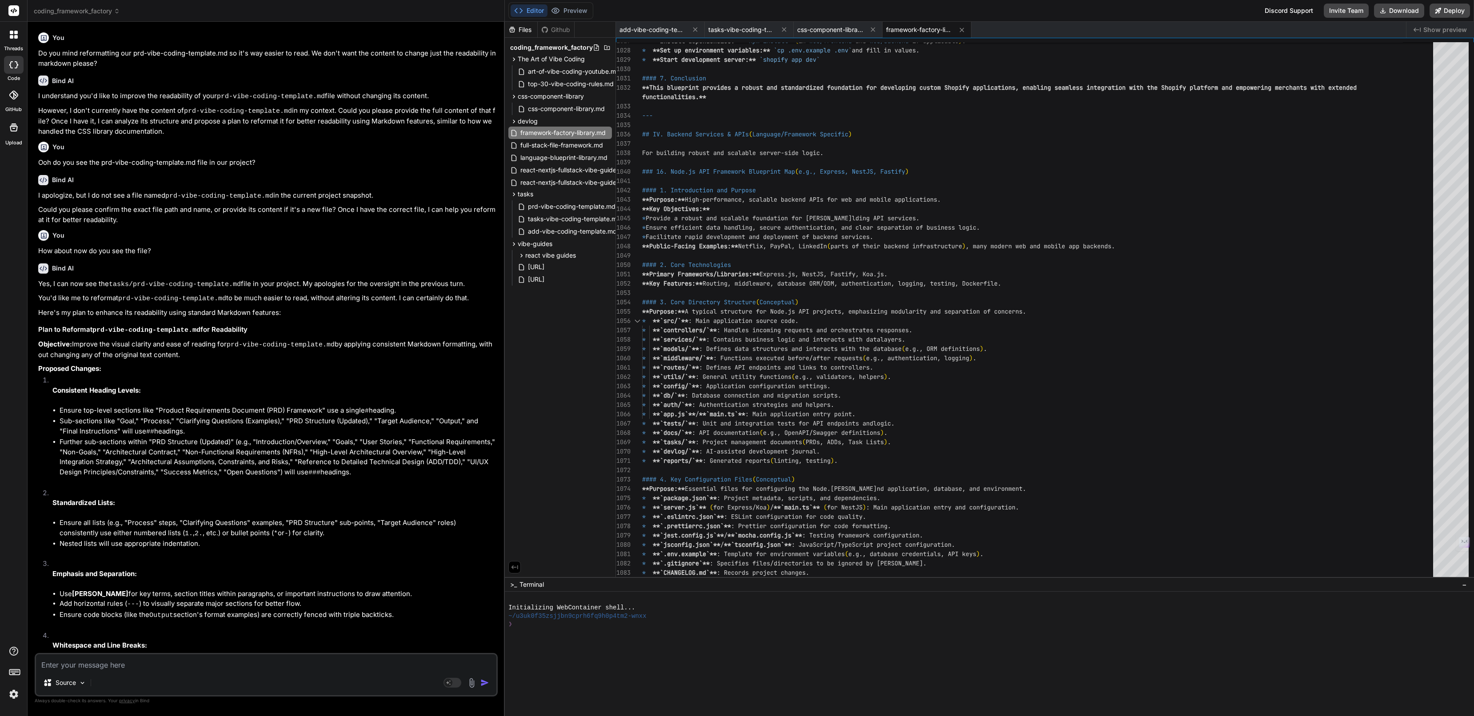 The height and width of the screenshot is (716, 1474). Describe the element at coordinates (623, 563) in the screenshot. I see `div: 1082` at that location.